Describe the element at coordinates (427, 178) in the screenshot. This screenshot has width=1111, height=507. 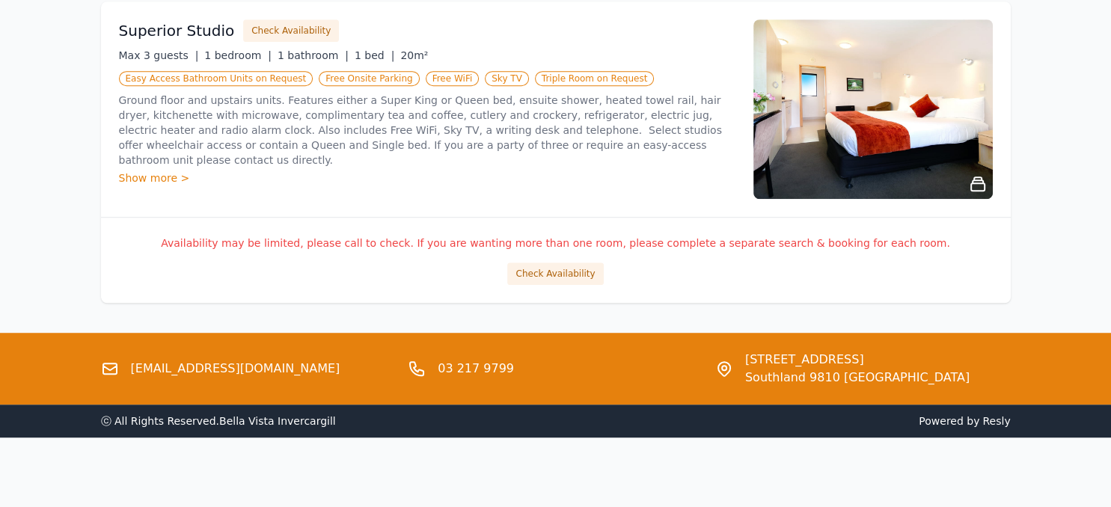
I see `div: Show more >` at that location.